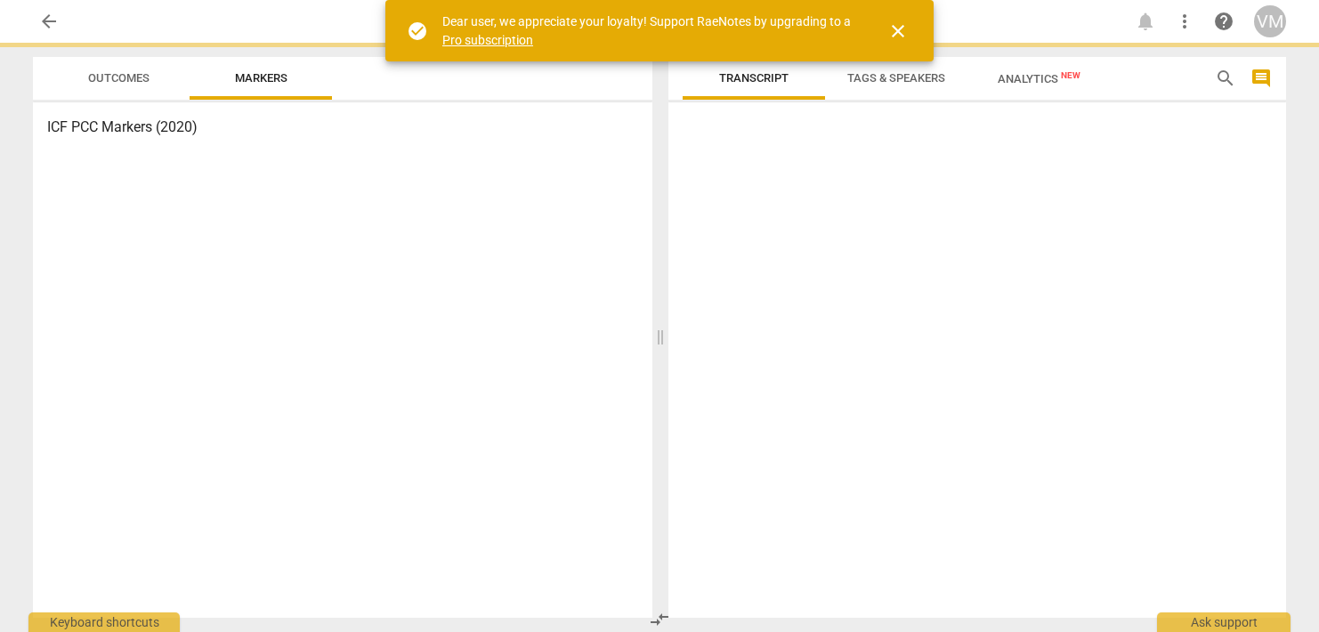 Image resolution: width=1319 pixels, height=632 pixels. I want to click on span: more_vert, so click(1184, 21).